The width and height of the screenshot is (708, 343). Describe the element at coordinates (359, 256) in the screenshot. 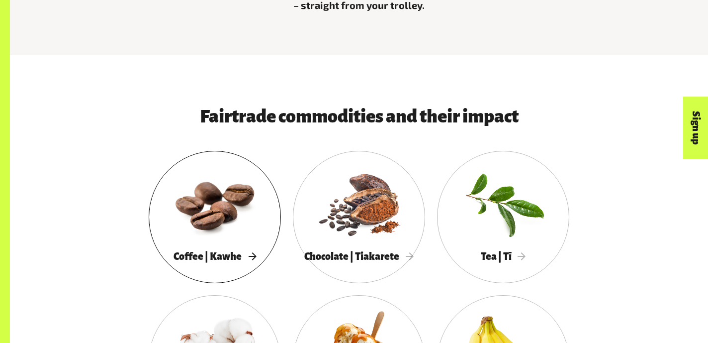

I see `span: Chocolate | Tiakarete` at that location.